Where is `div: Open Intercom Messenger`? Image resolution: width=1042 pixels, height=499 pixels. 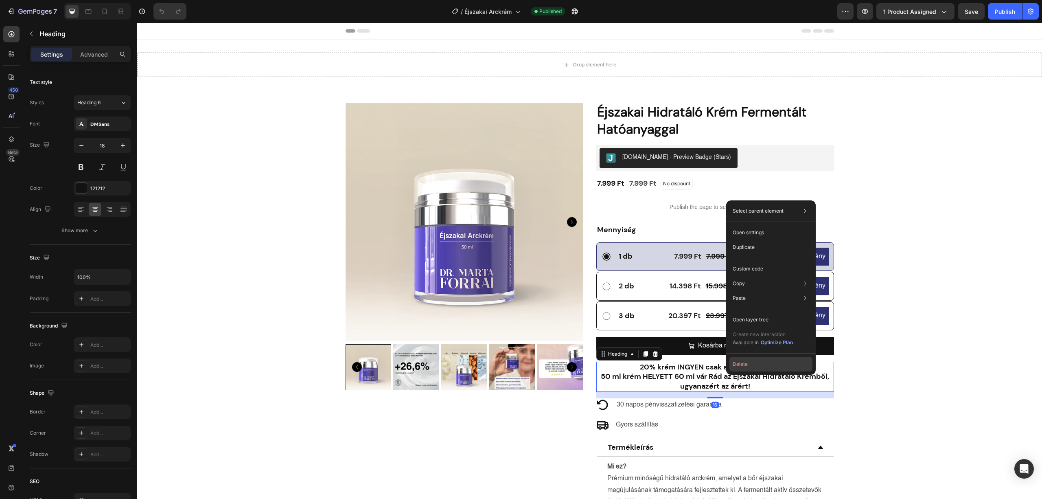
div: Open Intercom Messenger is located at coordinates (1024, 469).